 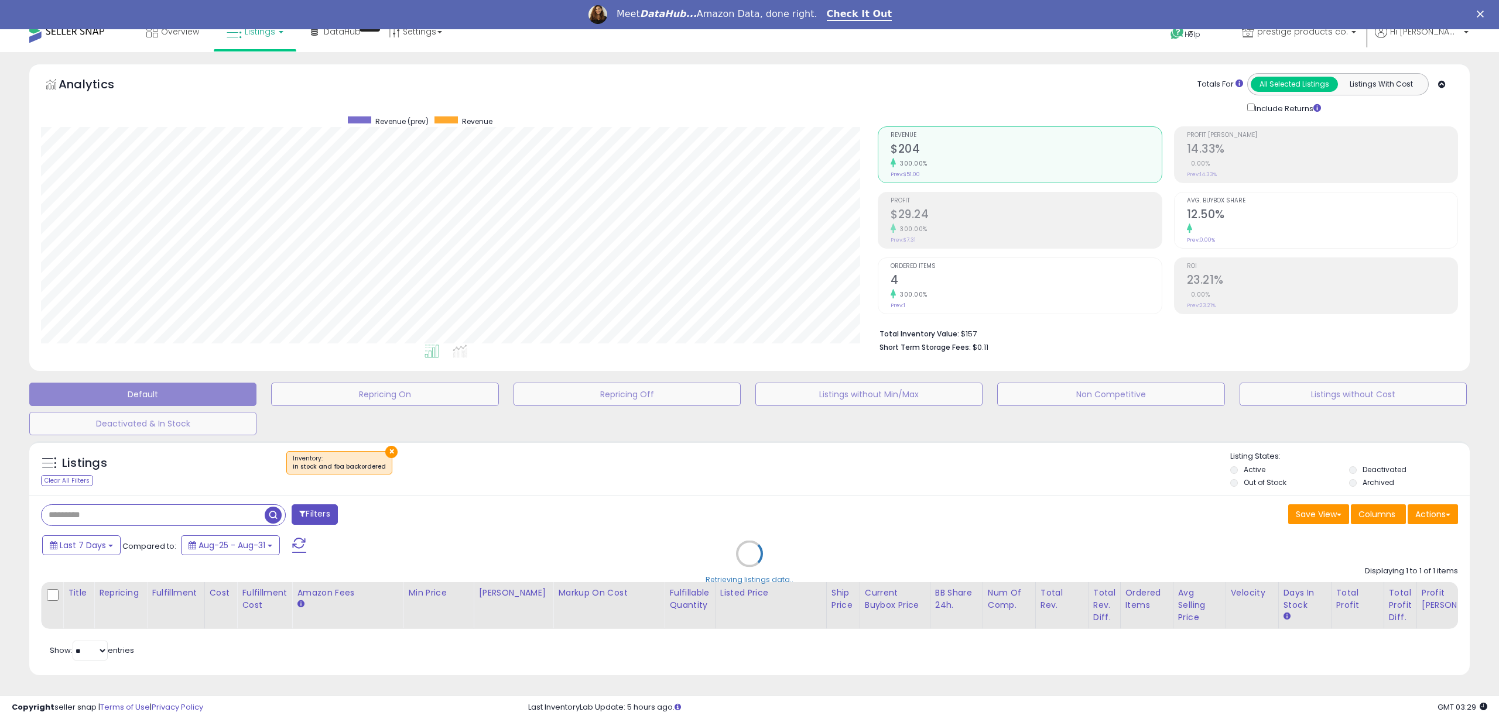 I want to click on i: Get Help, so click(x=1177, y=33).